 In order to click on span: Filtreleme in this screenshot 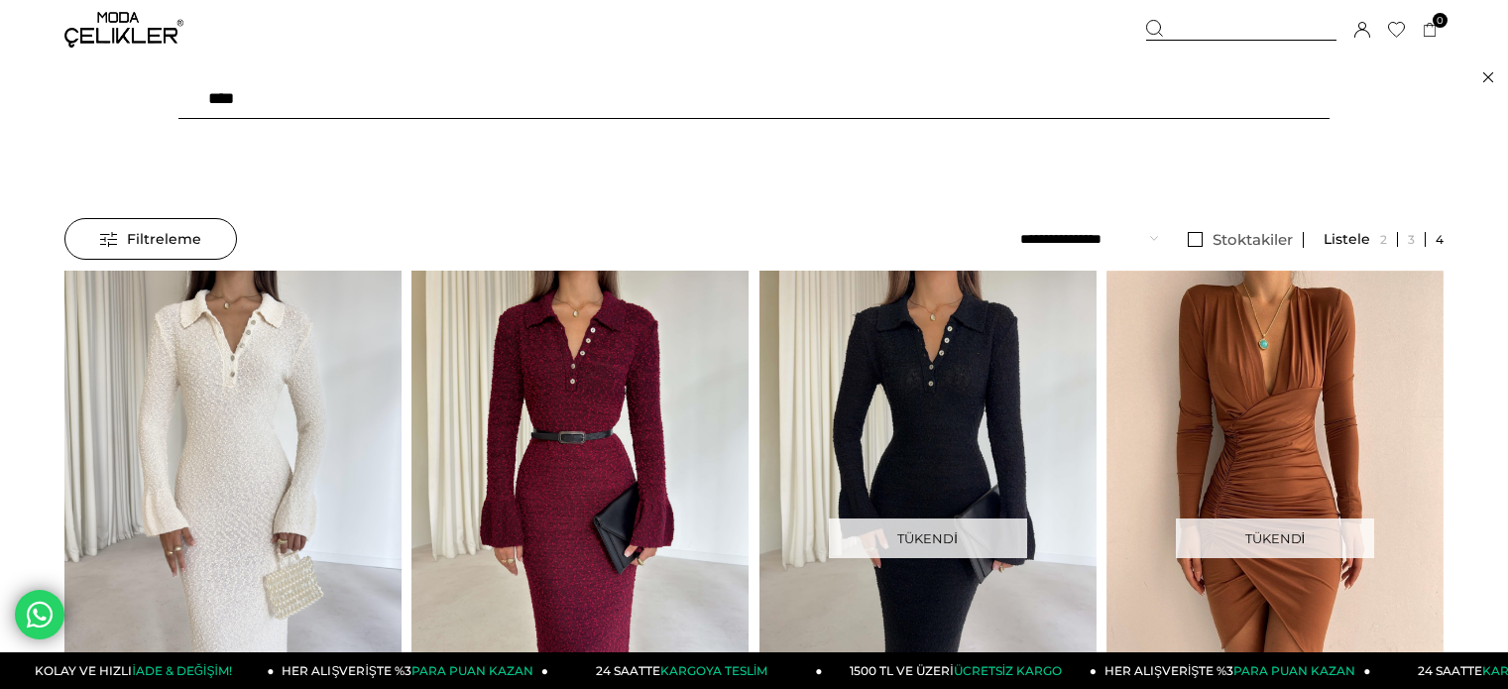, I will do `click(151, 239)`.